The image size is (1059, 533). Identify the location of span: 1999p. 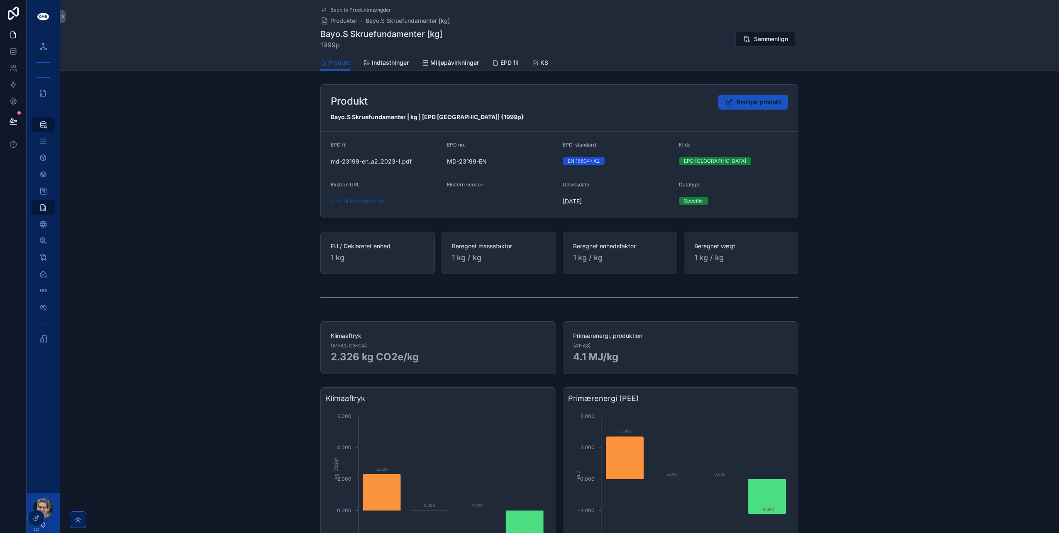
(381, 45).